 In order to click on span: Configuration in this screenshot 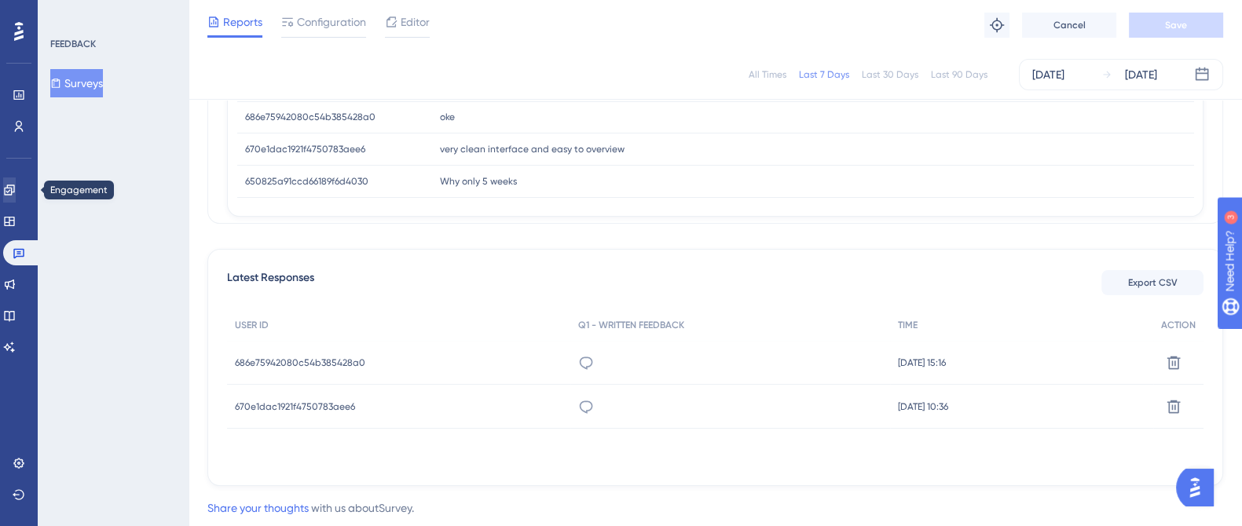, I will do `click(332, 22)`.